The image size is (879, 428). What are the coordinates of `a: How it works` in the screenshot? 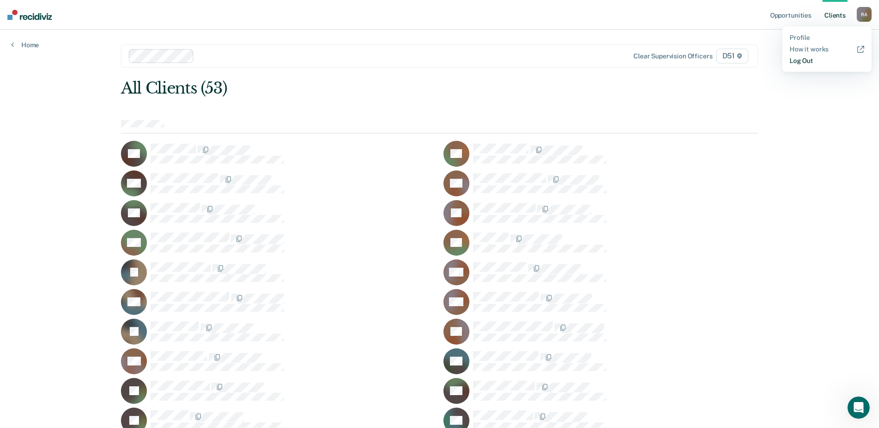 It's located at (827, 49).